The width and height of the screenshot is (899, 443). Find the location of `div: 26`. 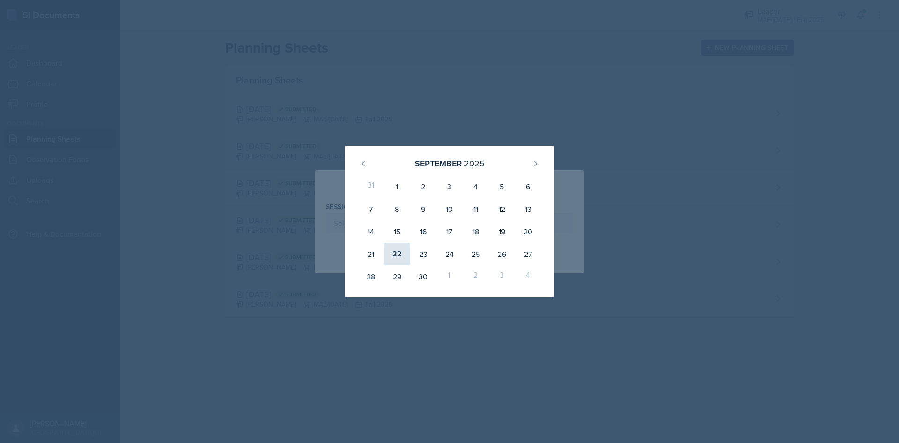

div: 26 is located at coordinates (502, 254).